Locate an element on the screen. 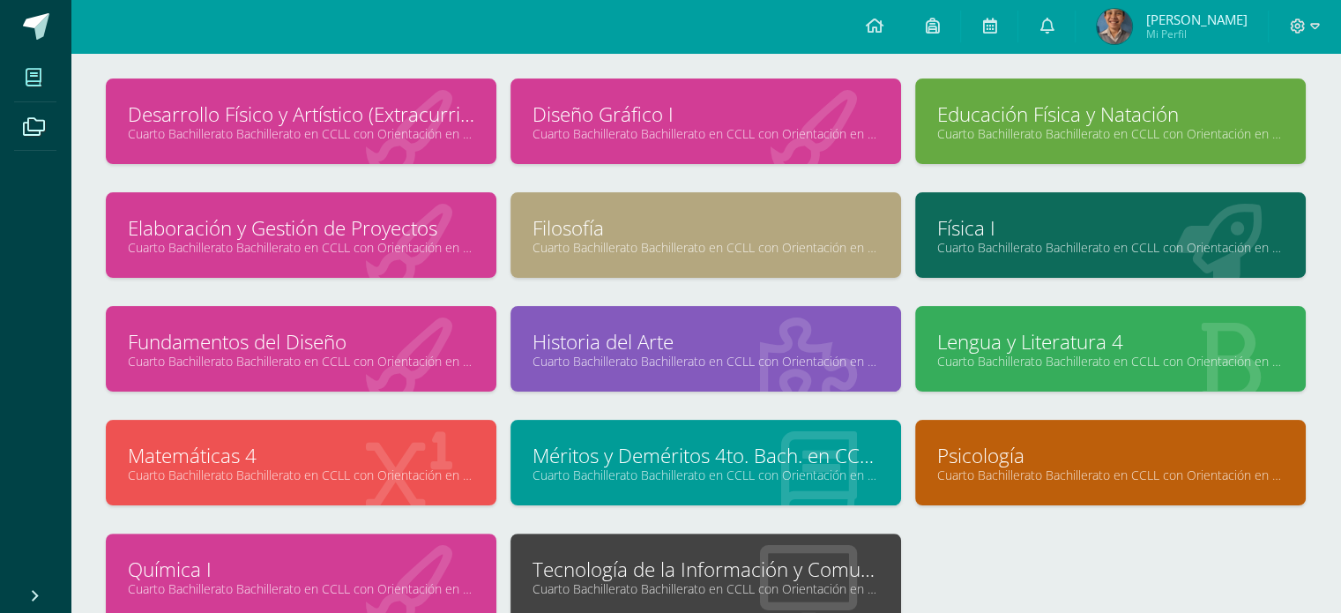 Image resolution: width=1341 pixels, height=613 pixels. a: Lengua y Literatura 4 is located at coordinates (1110, 341).